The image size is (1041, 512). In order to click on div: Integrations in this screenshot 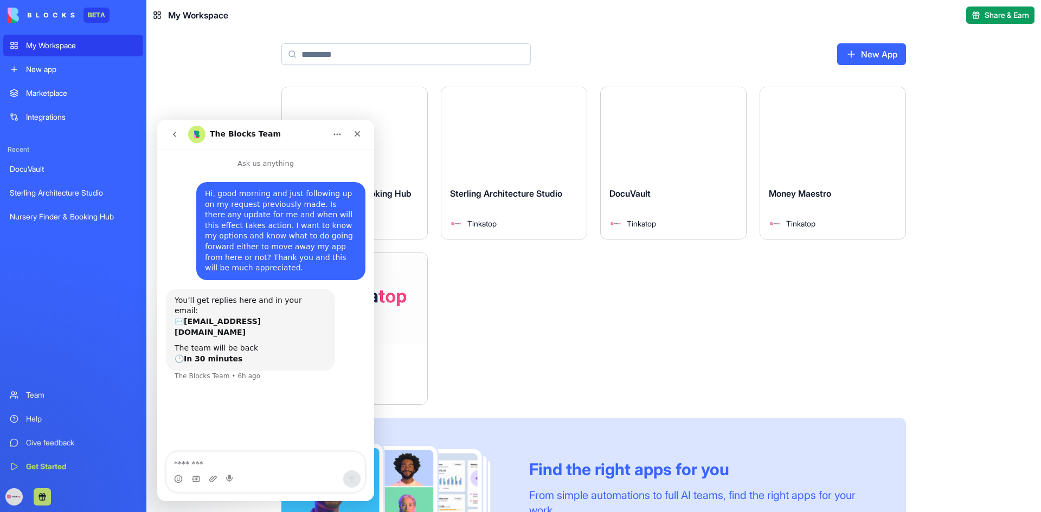, I will do `click(81, 117)`.